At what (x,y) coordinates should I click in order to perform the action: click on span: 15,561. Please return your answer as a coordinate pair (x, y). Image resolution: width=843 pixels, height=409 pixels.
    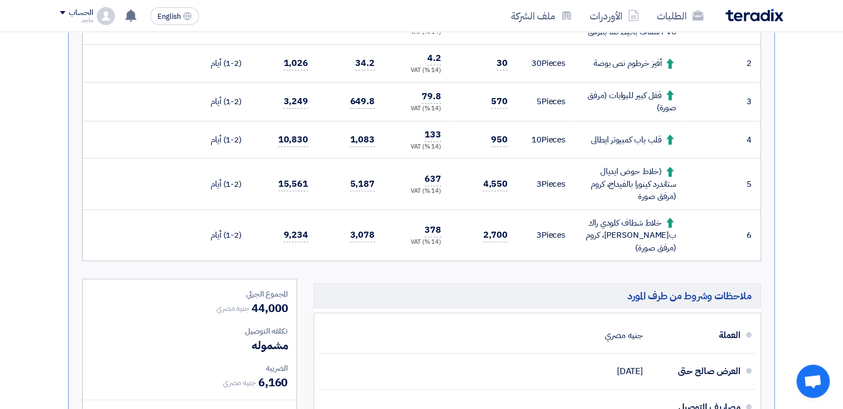
    Looking at the image, I should click on (293, 184).